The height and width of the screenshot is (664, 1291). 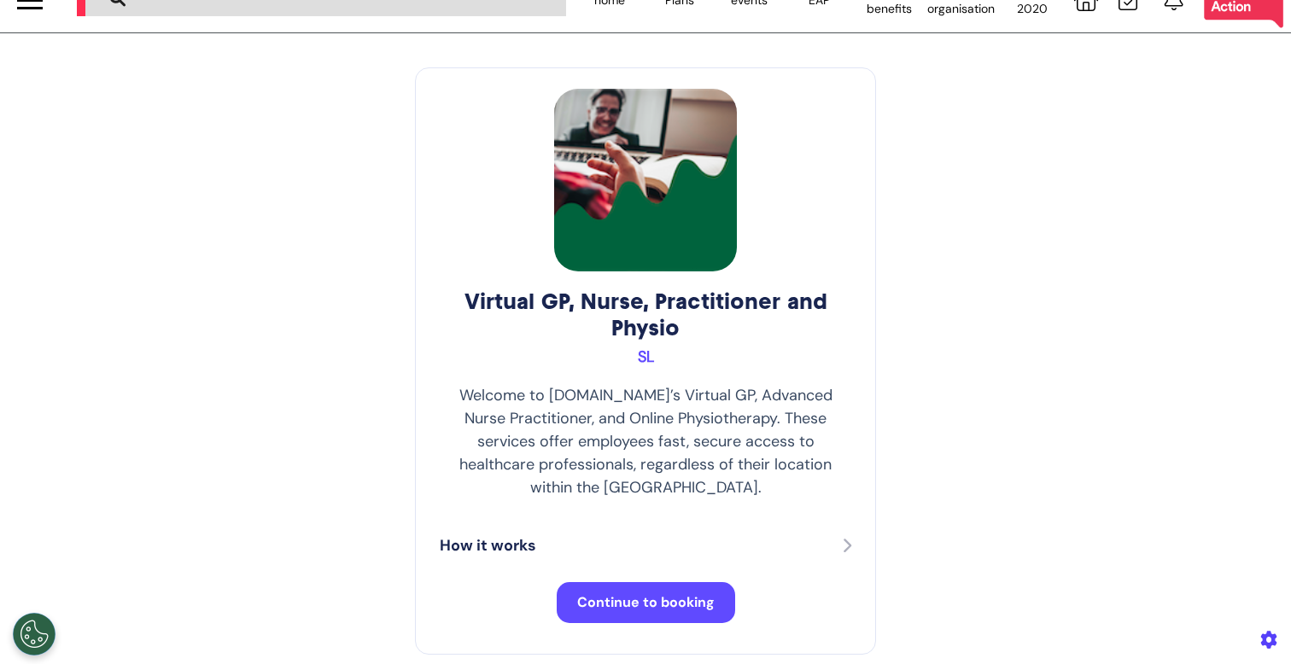 What do you see at coordinates (645, 546) in the screenshot?
I see `button: How it works` at bounding box center [645, 546].